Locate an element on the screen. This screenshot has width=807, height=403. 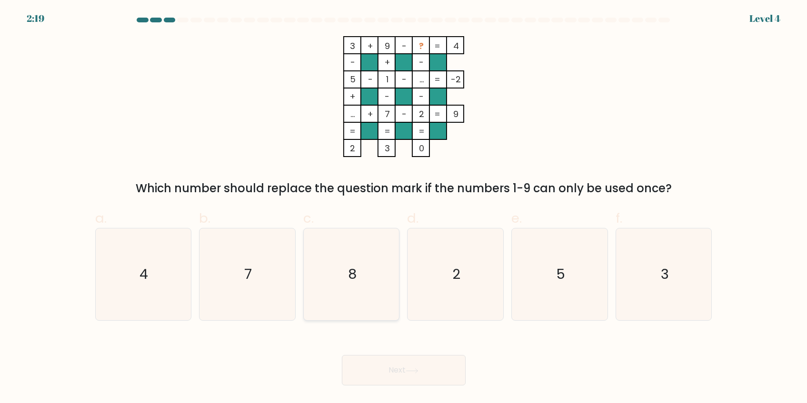
tspan: -2 is located at coordinates (456, 80).